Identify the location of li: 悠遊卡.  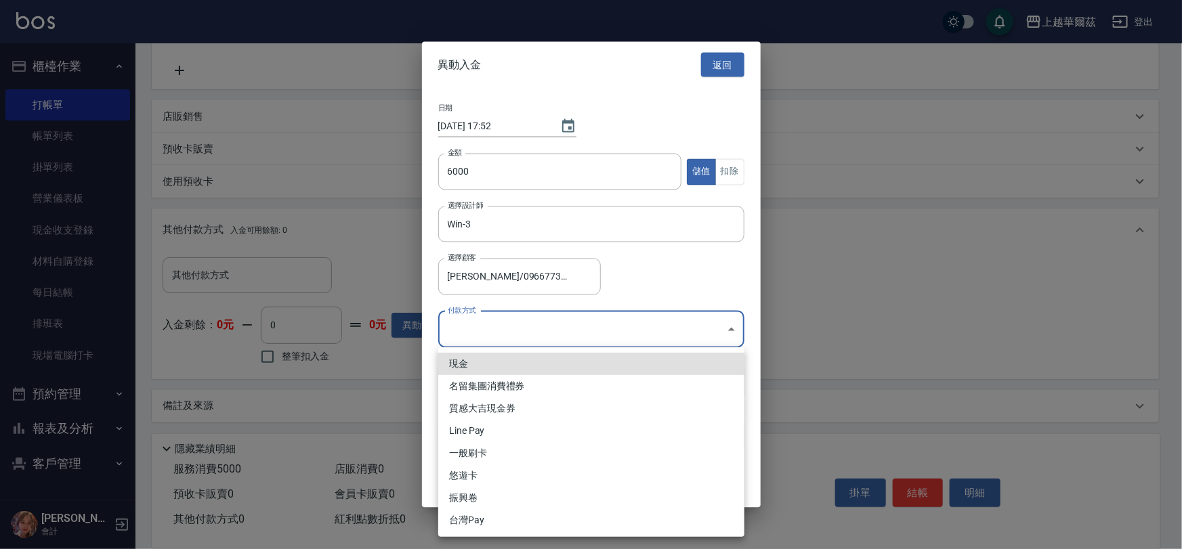
(591, 475).